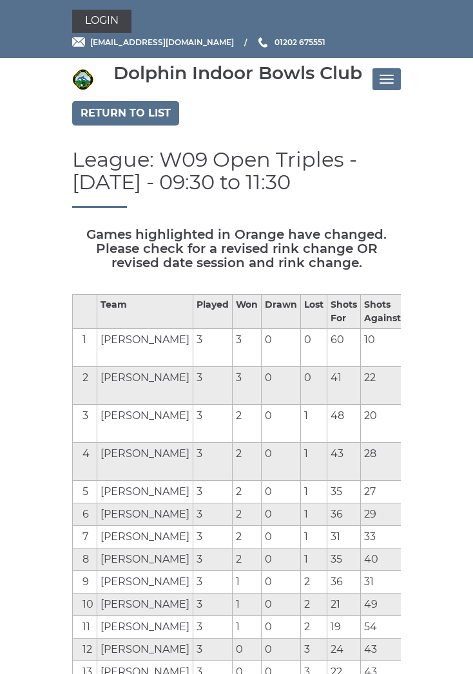  I want to click on td: 60, so click(344, 347).